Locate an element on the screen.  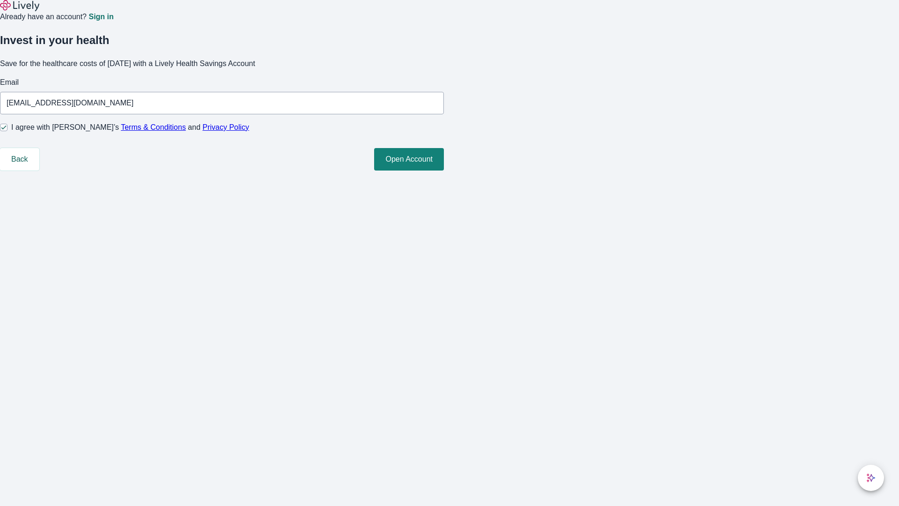
button: Open Account is located at coordinates (409, 159).